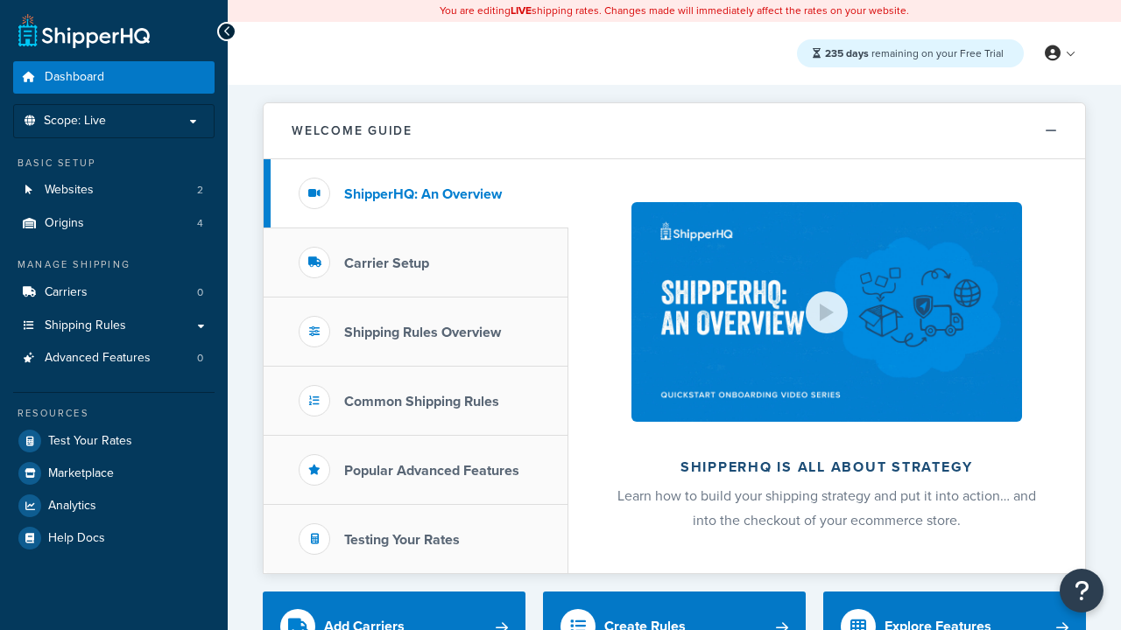  What do you see at coordinates (114, 77) in the screenshot?
I see `li: Dashboard` at bounding box center [114, 77].